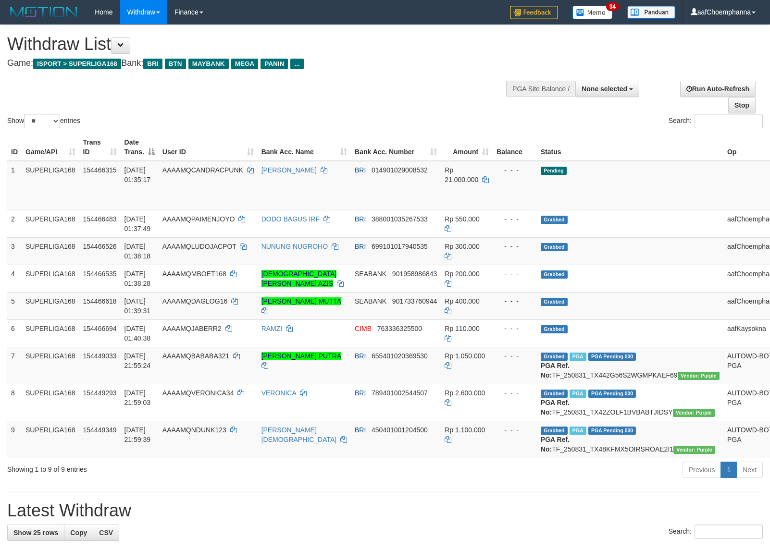 This screenshot has width=770, height=550. Describe the element at coordinates (399, 356) in the screenshot. I see `span: Copy 655401020369530 to clipboard` at that location.